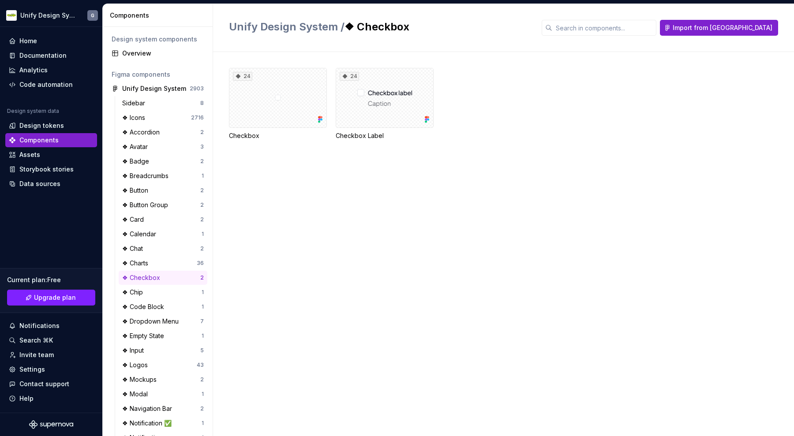 This screenshot has width=794, height=436. I want to click on div: Sidebar, so click(135, 103).